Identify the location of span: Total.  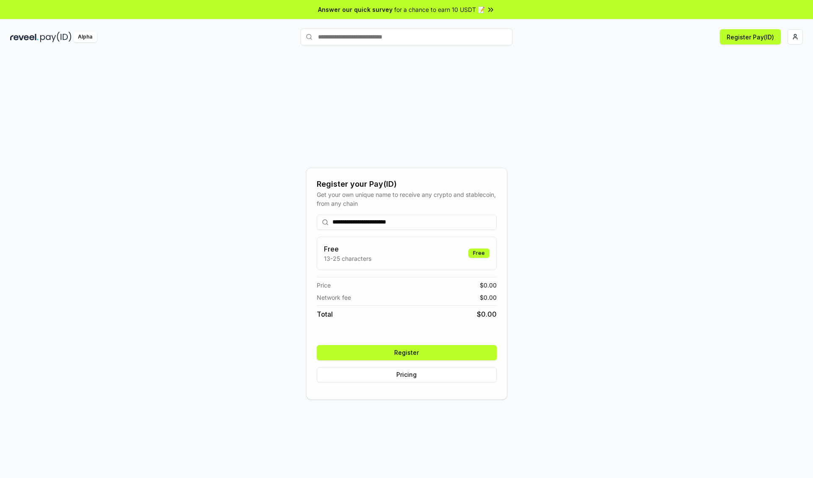
(325, 314).